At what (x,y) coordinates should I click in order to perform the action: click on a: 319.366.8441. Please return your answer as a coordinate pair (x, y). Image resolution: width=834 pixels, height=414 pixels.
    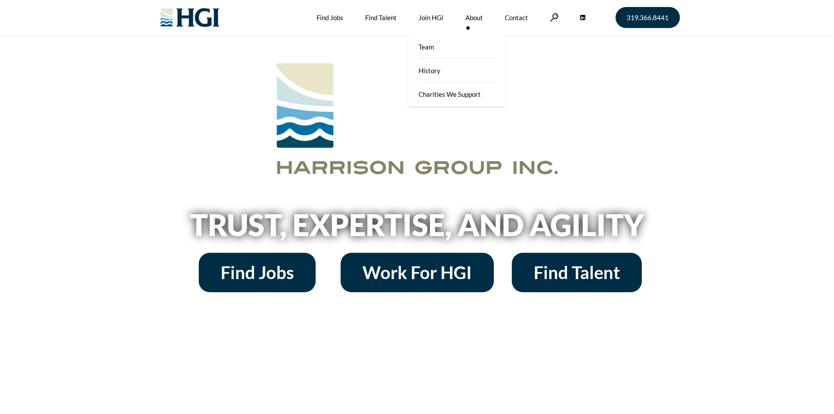
    Looking at the image, I should click on (648, 18).